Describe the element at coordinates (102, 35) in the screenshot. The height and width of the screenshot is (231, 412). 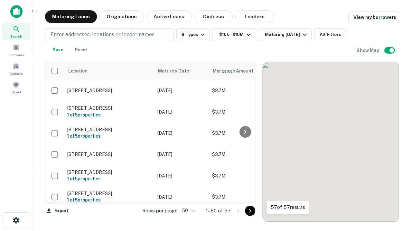
I see `p: Enter addresses, locations or lender names` at that location.